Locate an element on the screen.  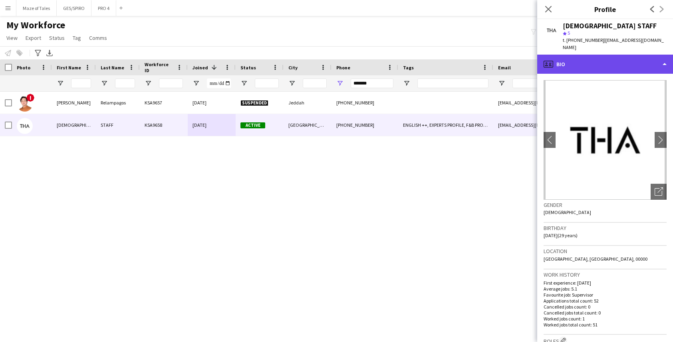
p: Worked jobs total count: 51 is located at coordinates (605, 325).